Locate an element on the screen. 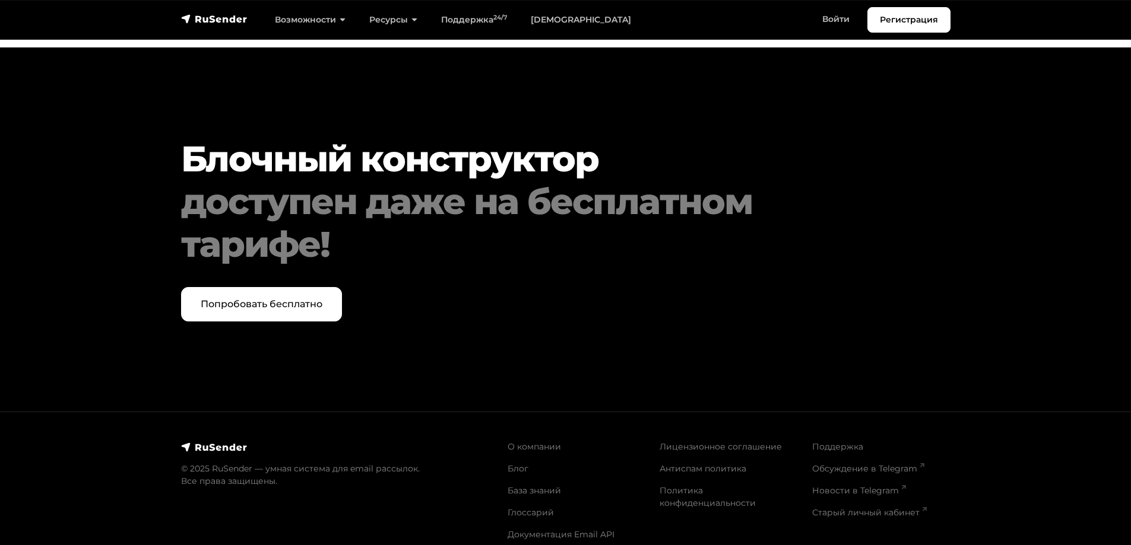 This screenshot has height=545, width=1131. a: Документация Email API is located at coordinates (561, 535).